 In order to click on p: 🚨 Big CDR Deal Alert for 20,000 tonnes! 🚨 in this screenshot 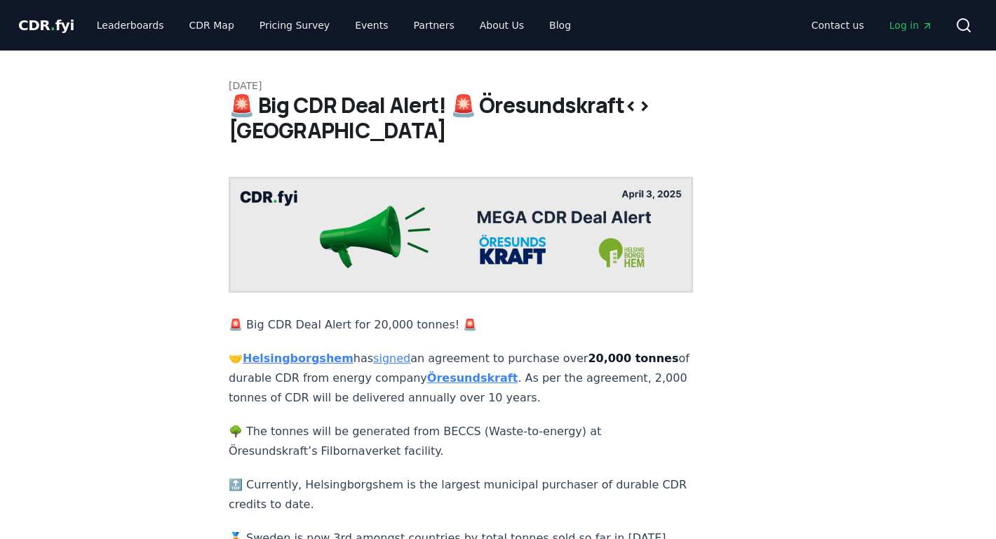, I will do `click(461, 325)`.